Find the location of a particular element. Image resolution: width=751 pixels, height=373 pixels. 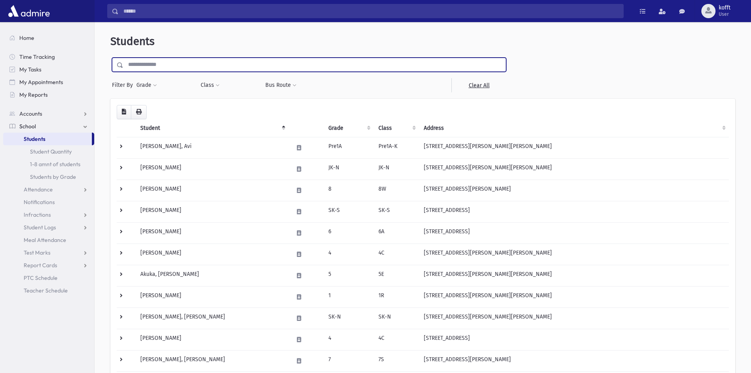

span: My Reports is located at coordinates (34, 95).